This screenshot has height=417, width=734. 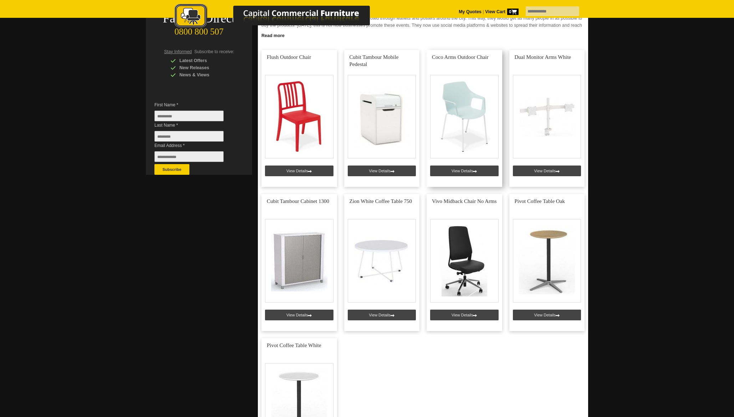 What do you see at coordinates (501, 12) in the screenshot?
I see `a: View Cart0` at bounding box center [501, 12].